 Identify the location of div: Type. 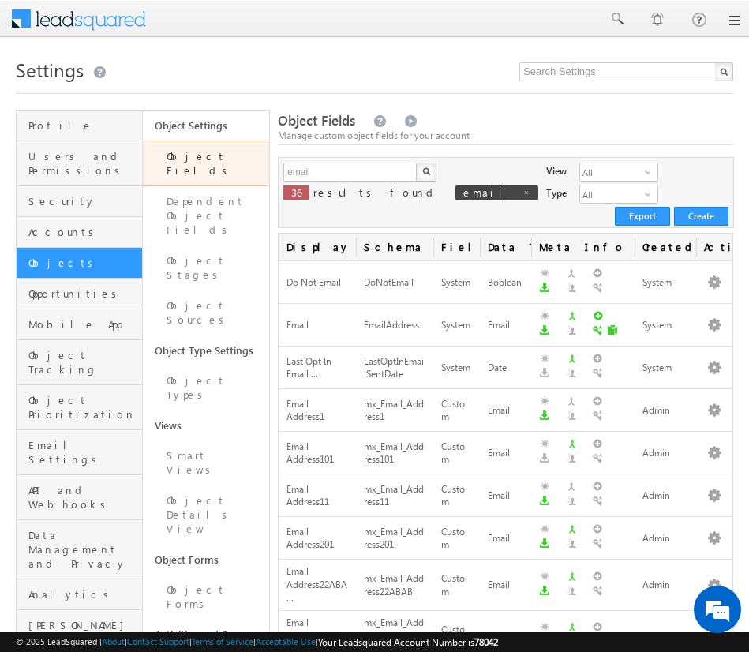
(556, 193).